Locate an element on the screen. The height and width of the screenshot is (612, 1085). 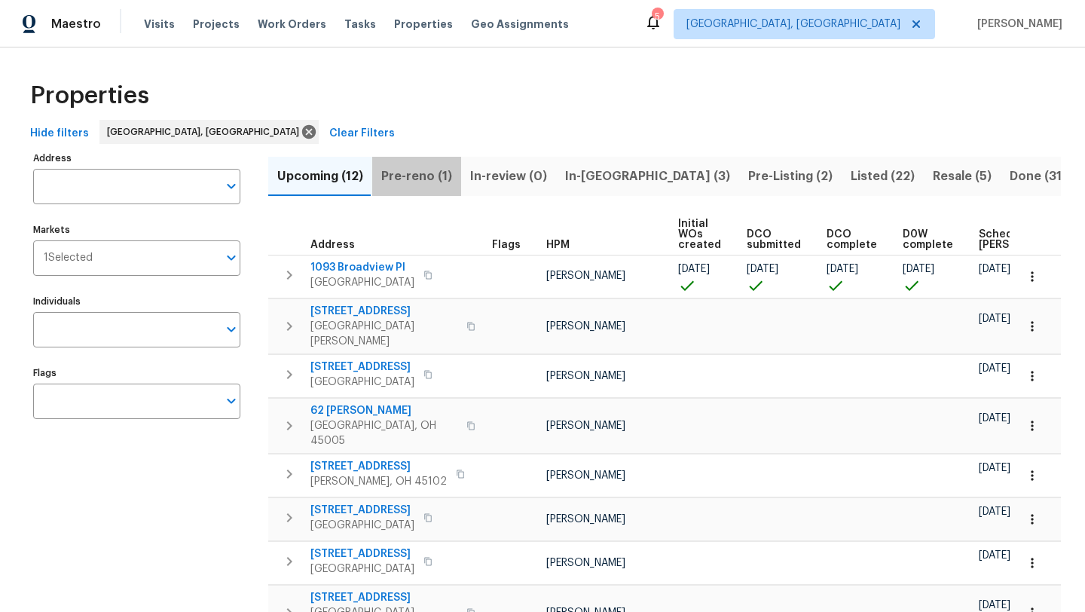
span: Hide filters is located at coordinates (60, 133).